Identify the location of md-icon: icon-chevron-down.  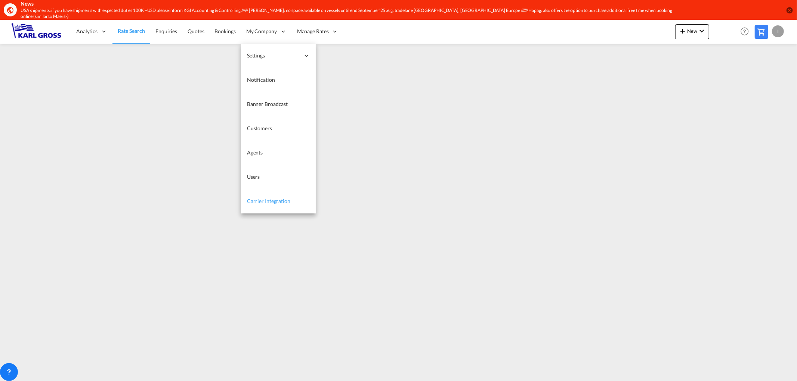
(702, 31).